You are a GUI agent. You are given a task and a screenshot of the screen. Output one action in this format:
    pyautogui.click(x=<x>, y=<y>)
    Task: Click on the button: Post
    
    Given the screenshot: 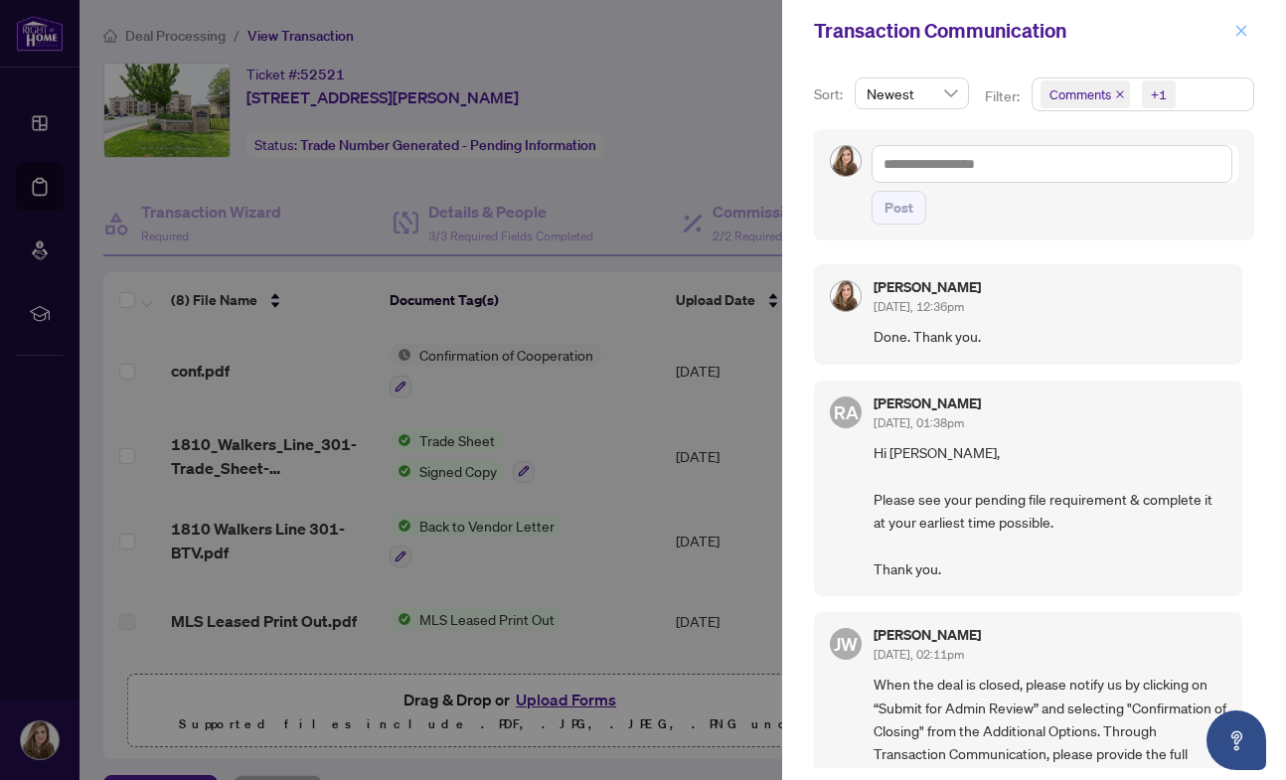 What is the action you would take?
    pyautogui.click(x=898, y=208)
    